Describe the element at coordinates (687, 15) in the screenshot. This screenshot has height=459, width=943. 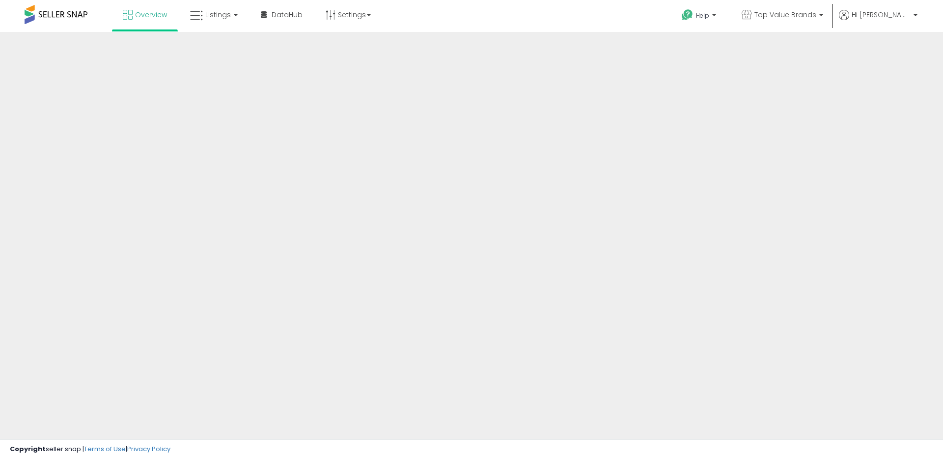
I see `i: Get Help` at that location.